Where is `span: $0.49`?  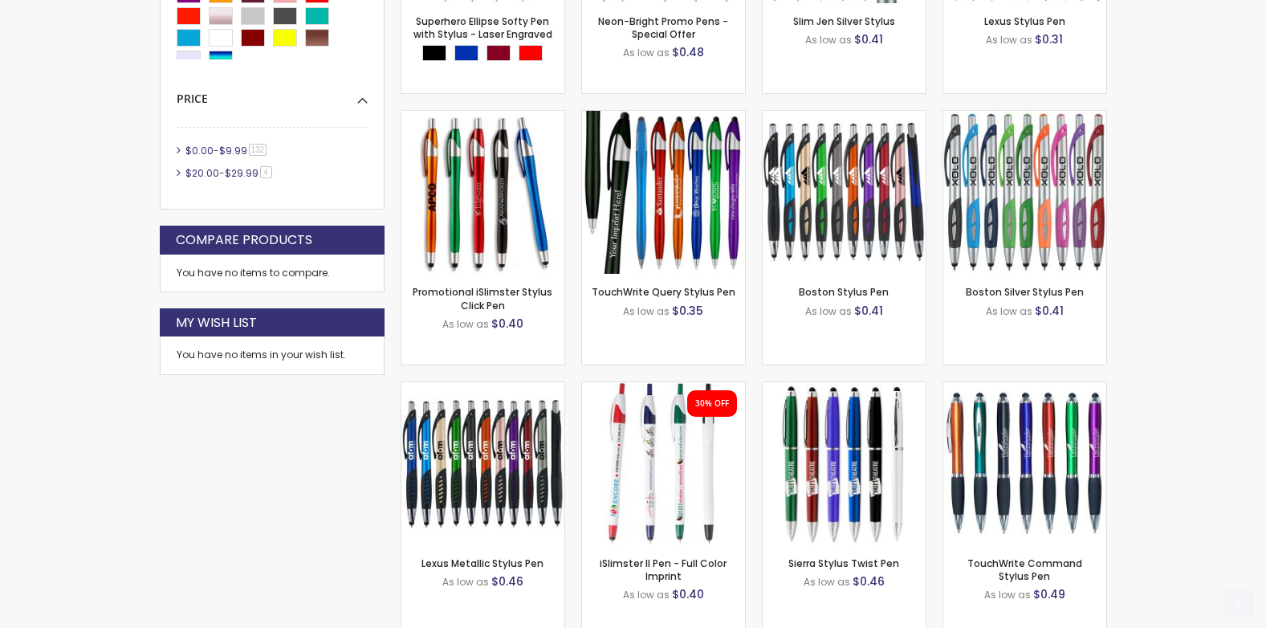
span: $0.49 is located at coordinates (1049, 594).